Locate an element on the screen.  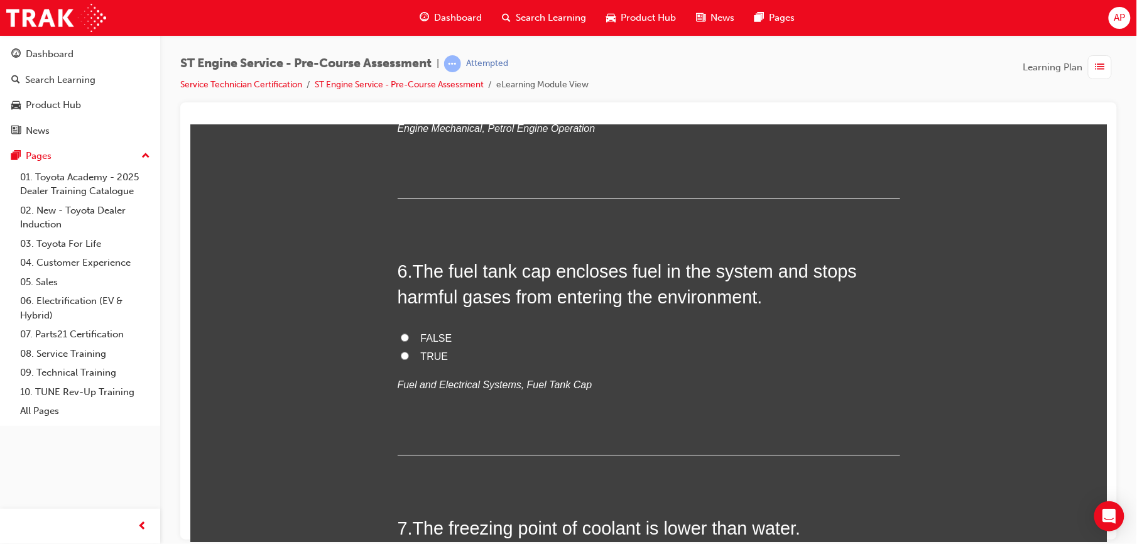
a: 06. Electrification (EV & Hybrid) is located at coordinates (85, 308).